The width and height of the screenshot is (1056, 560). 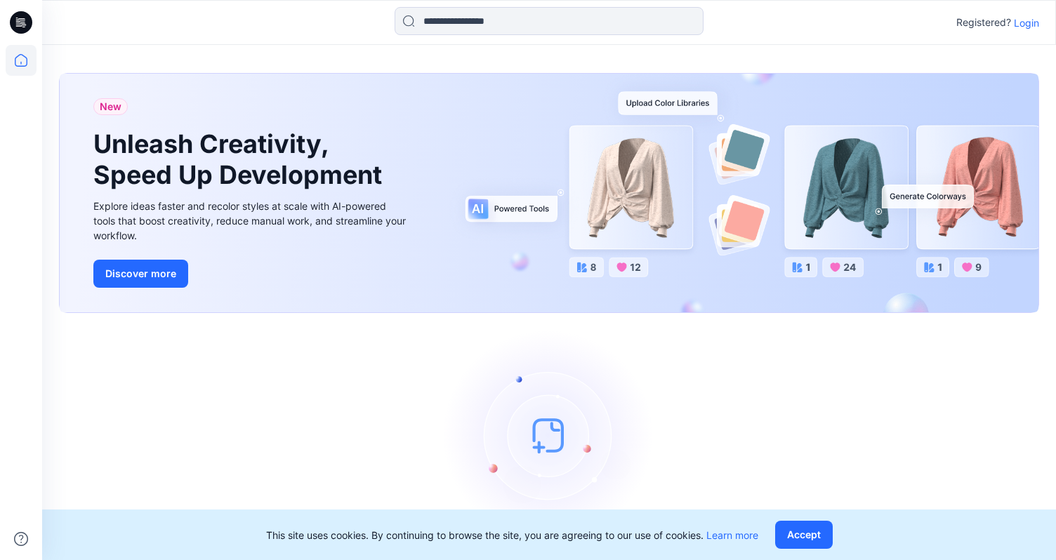 I want to click on p: Login, so click(x=1026, y=22).